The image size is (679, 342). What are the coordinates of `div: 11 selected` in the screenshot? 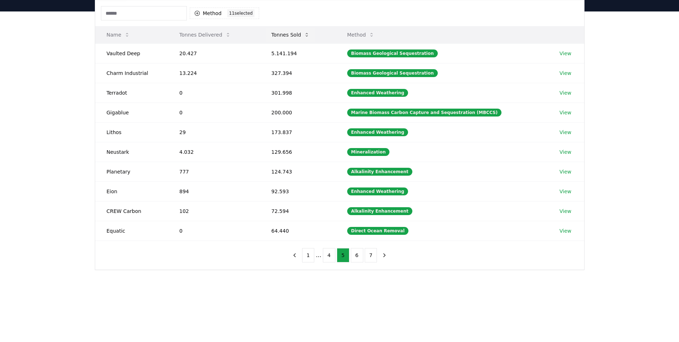 It's located at (241, 13).